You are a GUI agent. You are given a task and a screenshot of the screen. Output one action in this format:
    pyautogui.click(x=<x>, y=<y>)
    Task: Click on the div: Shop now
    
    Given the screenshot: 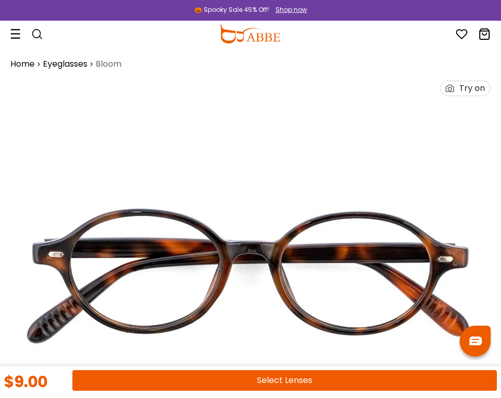 What is the action you would take?
    pyautogui.click(x=291, y=10)
    